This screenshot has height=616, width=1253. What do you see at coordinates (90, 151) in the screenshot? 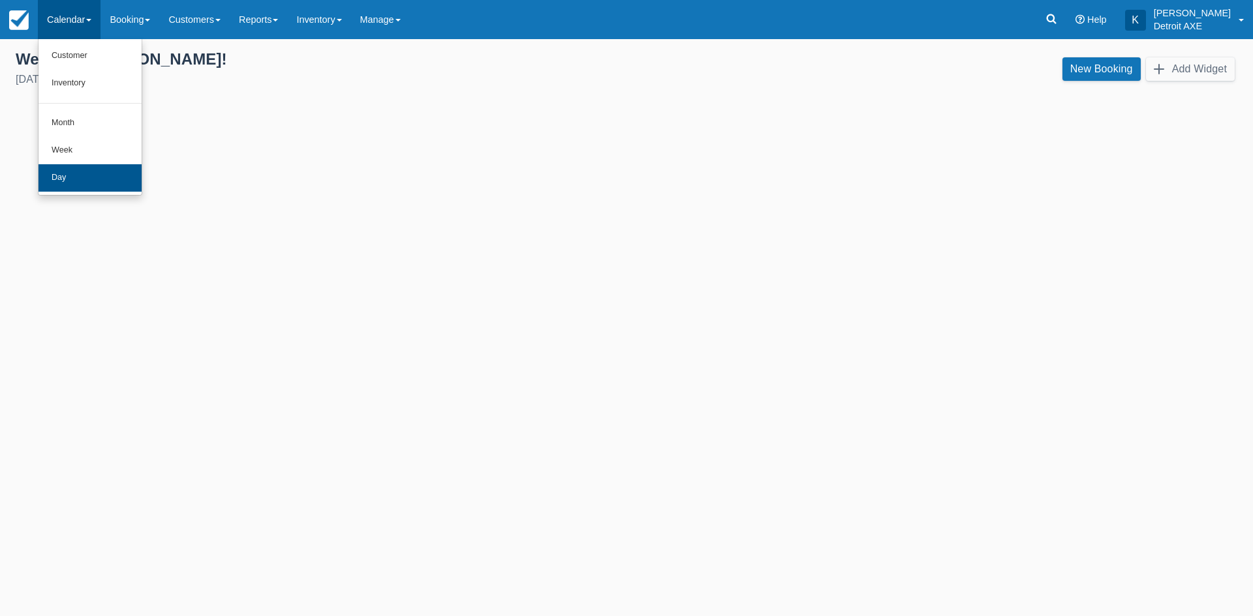
I see `a: Week` at bounding box center [90, 151].